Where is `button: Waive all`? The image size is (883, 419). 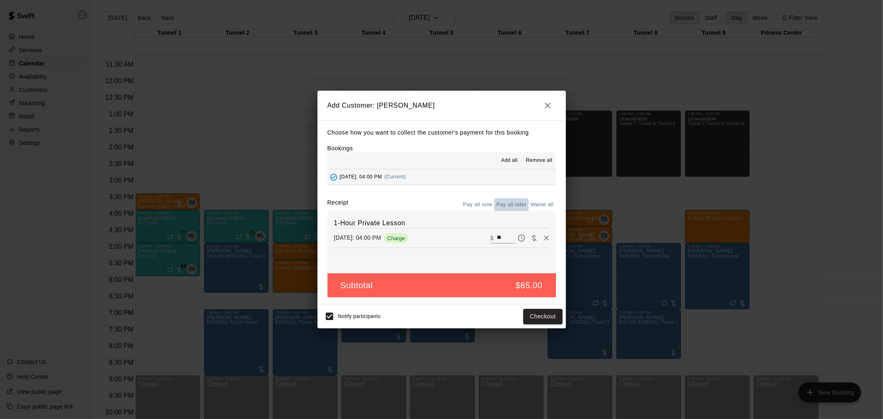
button: Waive all is located at coordinates (542, 204).